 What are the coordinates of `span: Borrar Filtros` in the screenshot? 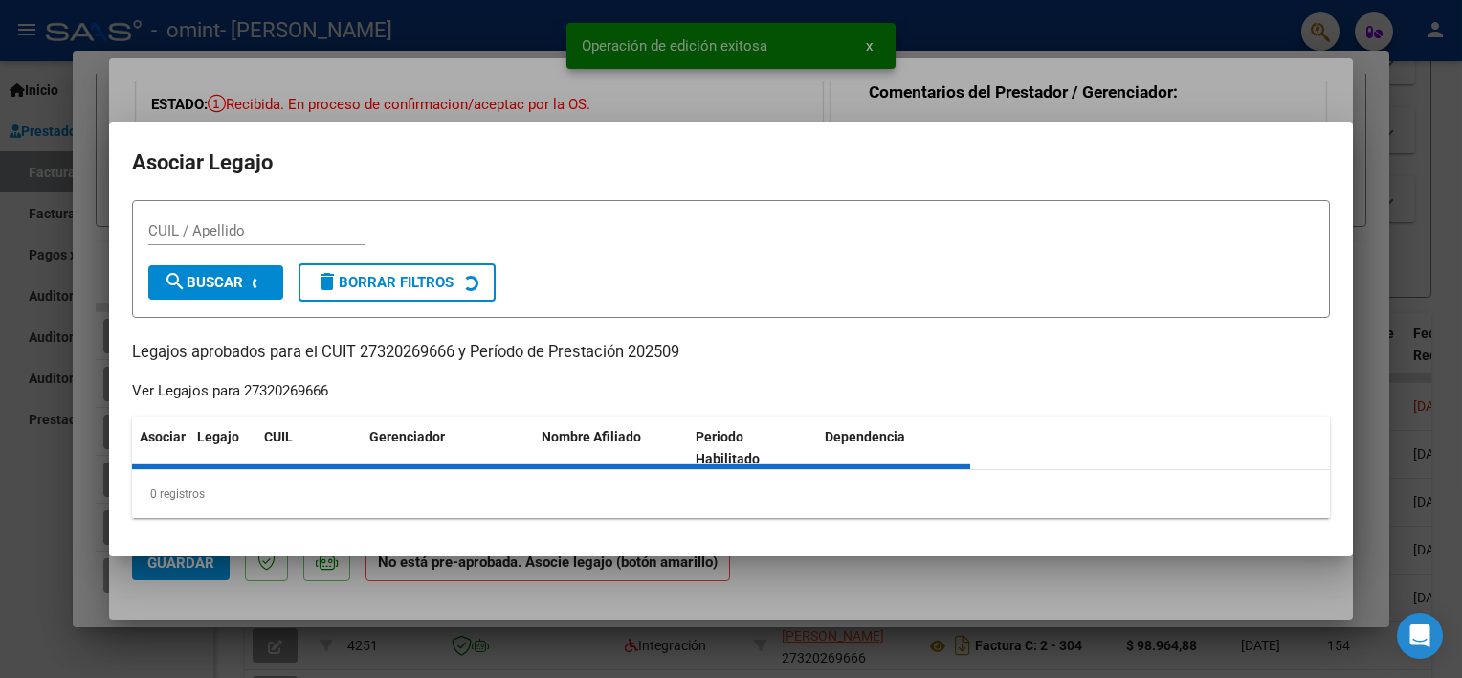 It's located at (385, 282).